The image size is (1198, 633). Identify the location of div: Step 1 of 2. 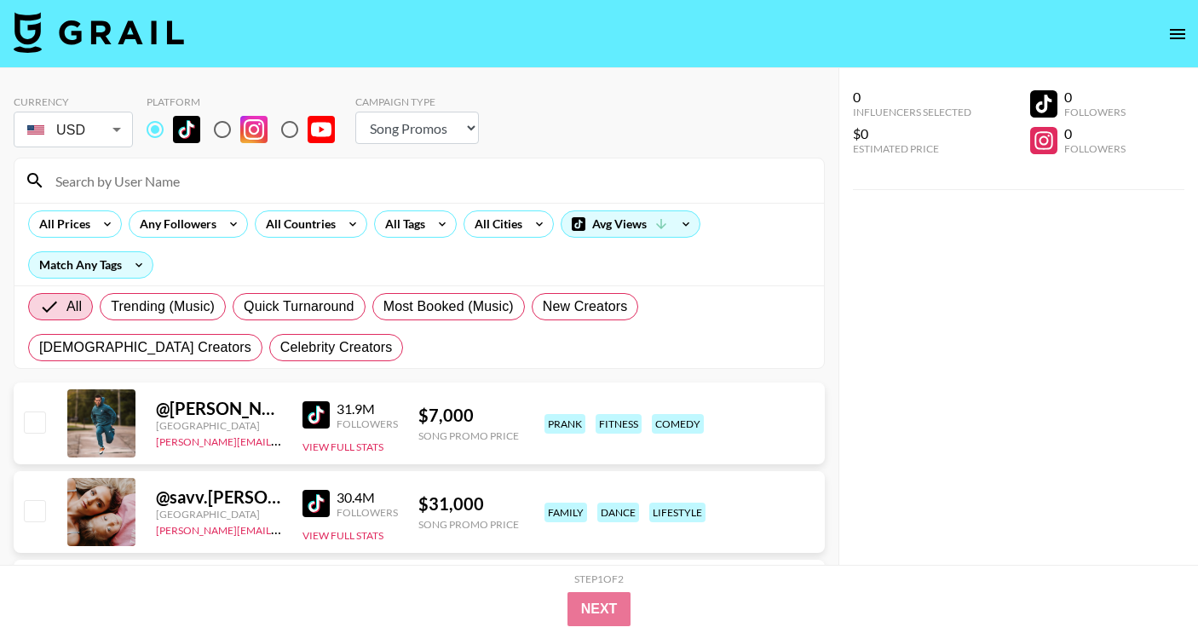
(599, 579).